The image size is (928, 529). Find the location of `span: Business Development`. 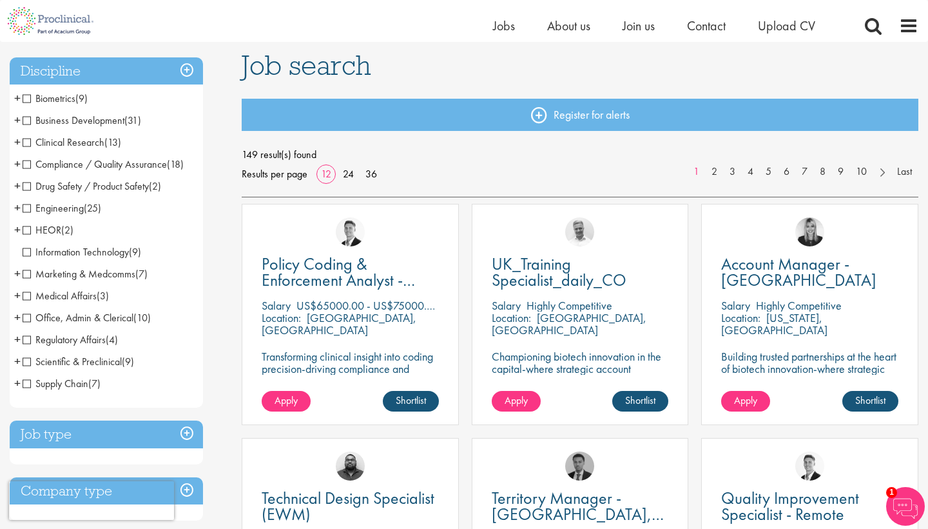

span: Business Development is located at coordinates (82, 120).